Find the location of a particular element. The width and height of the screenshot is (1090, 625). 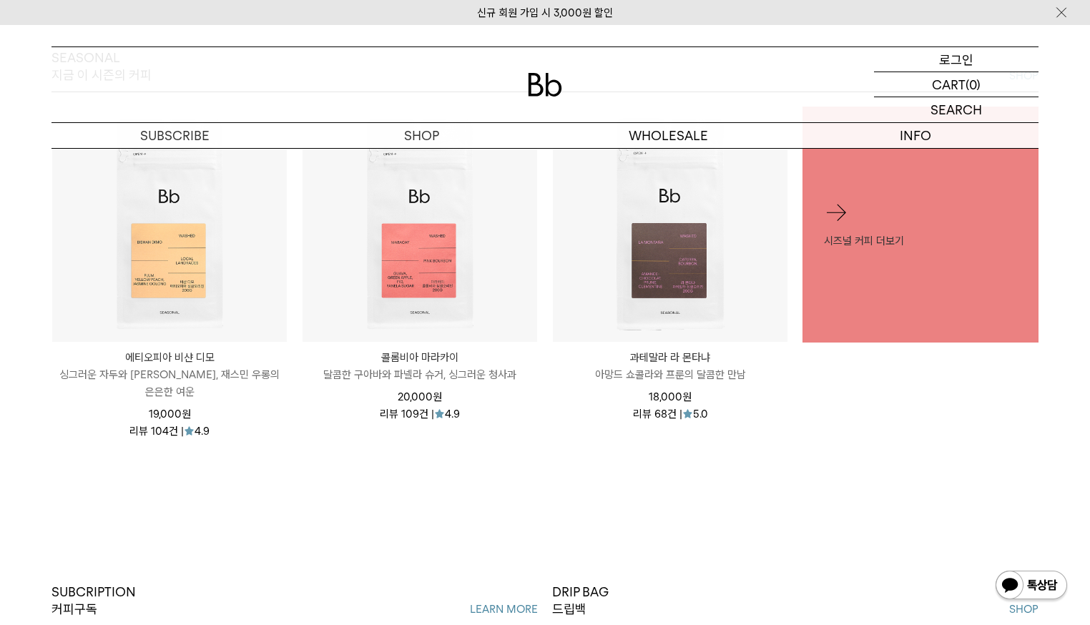

div: 리뷰 68건 | 5.0 is located at coordinates (670, 413).